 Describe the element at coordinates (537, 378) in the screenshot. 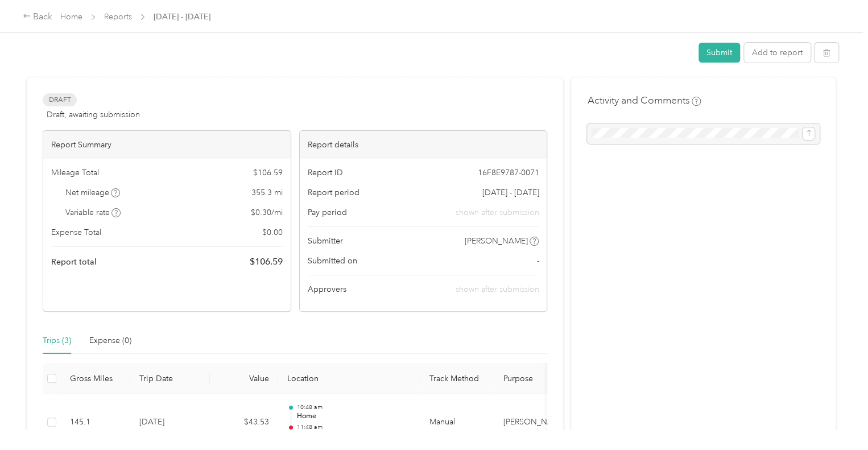

I see `th: Purpose` at that location.